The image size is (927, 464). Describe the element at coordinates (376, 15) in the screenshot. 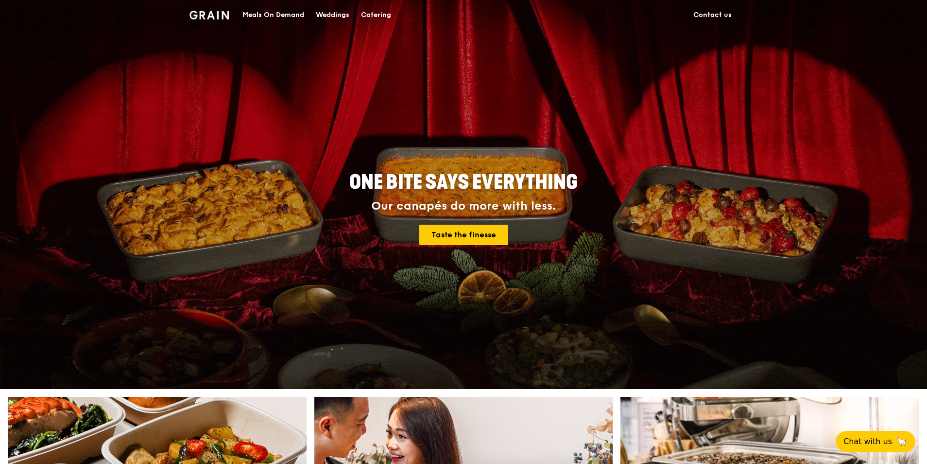

I see `a: Catering` at that location.